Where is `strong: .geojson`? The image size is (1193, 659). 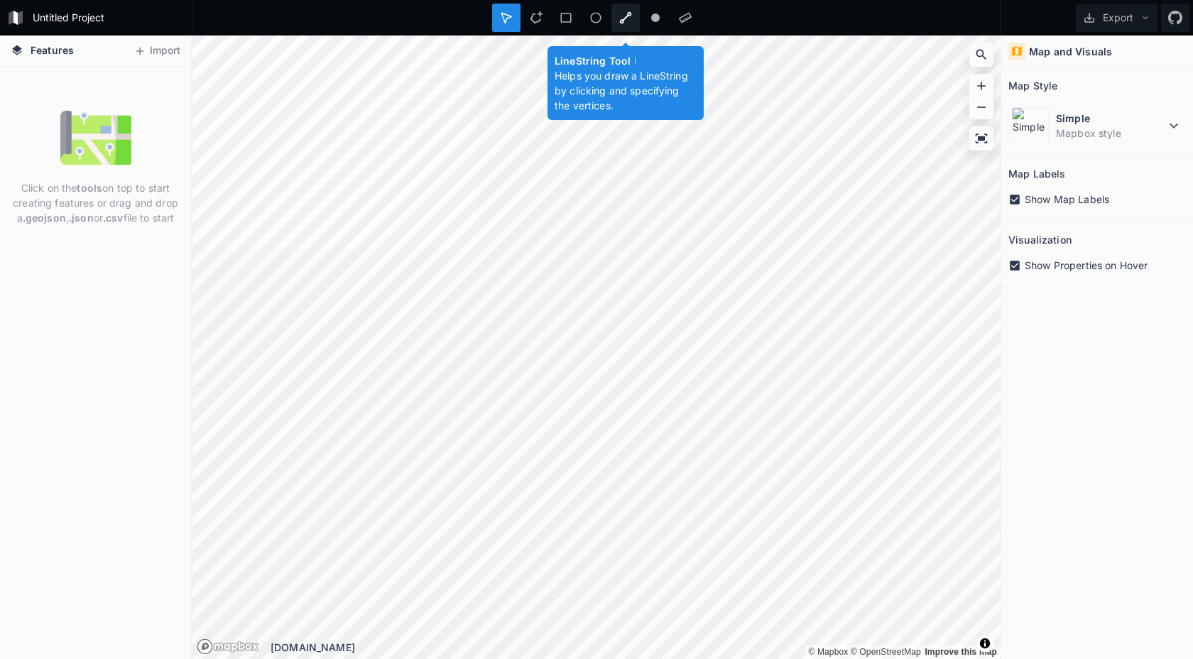
strong: .geojson is located at coordinates (44, 217).